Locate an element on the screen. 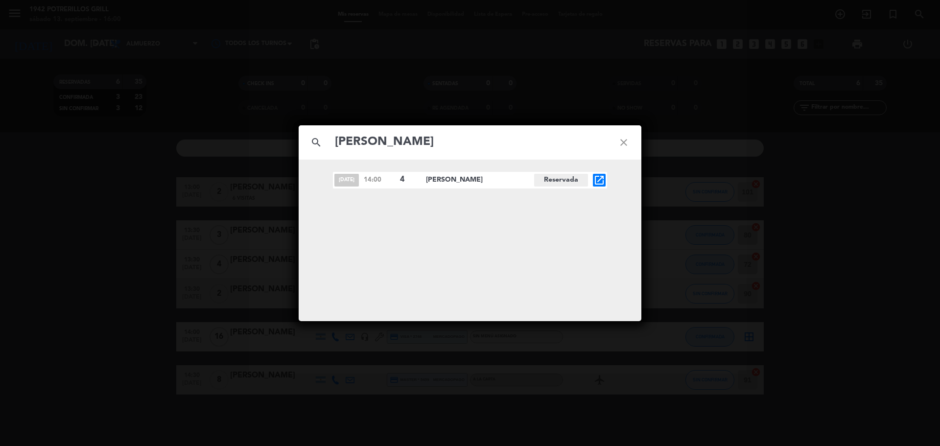 The height and width of the screenshot is (446, 940). input: Buscar reservas is located at coordinates (470, 142).